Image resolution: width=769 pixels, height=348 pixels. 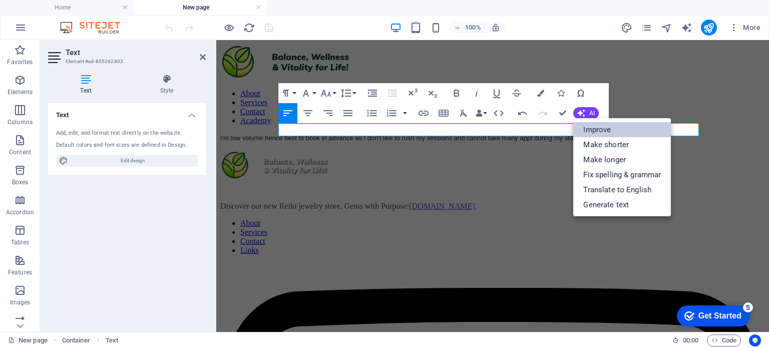 What do you see at coordinates (229, 28) in the screenshot?
I see `button: Click here to leave preview mode and continue editing` at bounding box center [229, 28].